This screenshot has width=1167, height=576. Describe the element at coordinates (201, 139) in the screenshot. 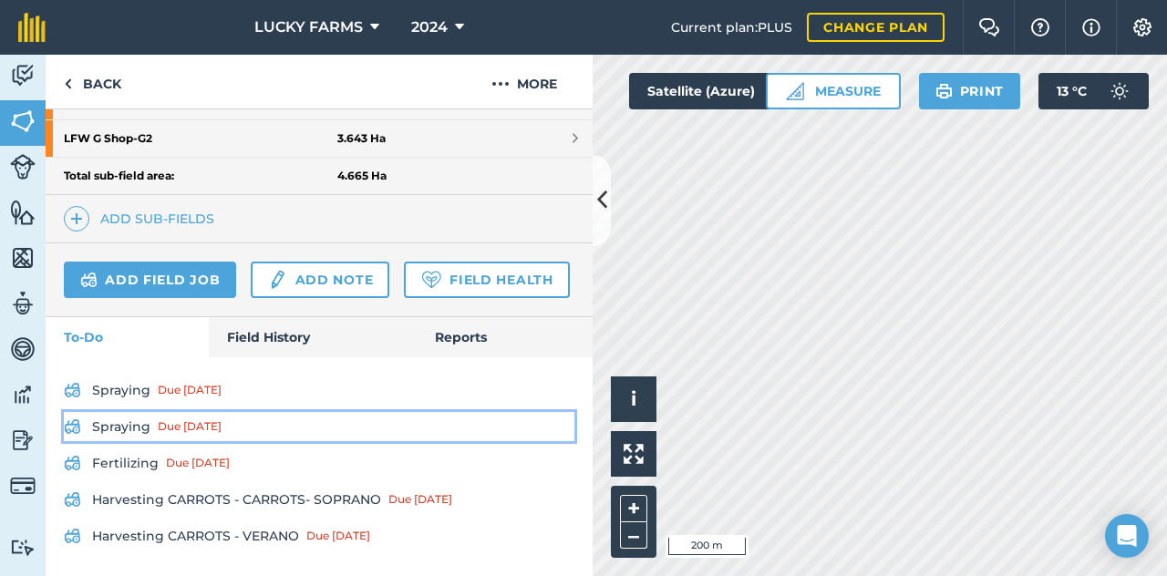

I see `strong: LFW G Shop - G2` at that location.